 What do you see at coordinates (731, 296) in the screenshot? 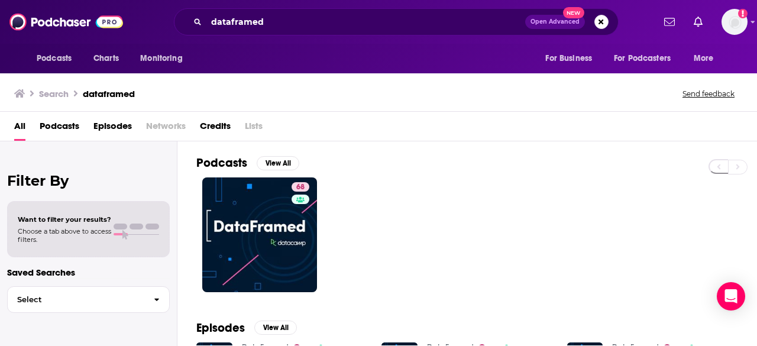
I see `div: Open Intercom Messenger` at bounding box center [731, 296].